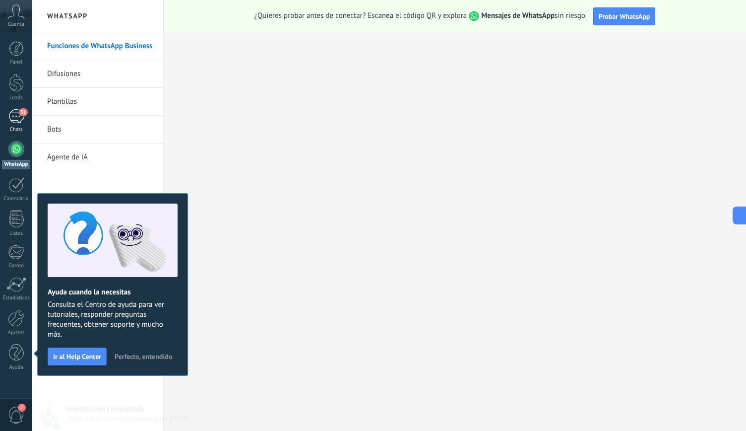 The width and height of the screenshot is (746, 431). I want to click on span: Cuenta, so click(16, 24).